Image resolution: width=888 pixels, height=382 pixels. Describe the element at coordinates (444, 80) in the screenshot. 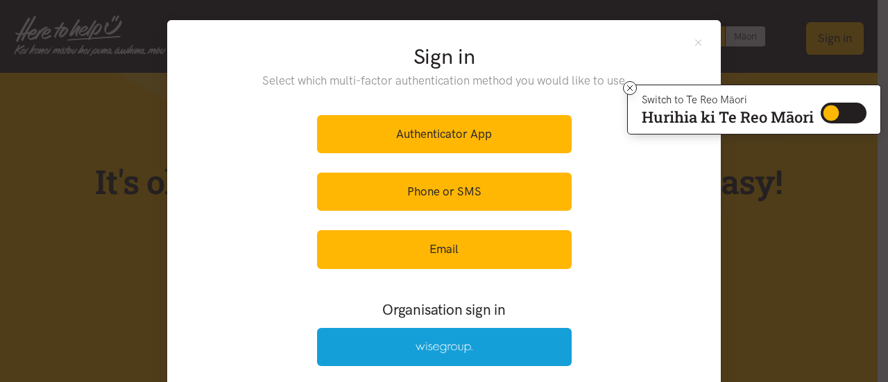

I see `p: Select which multi-factor authentication method you would like to use` at that location.